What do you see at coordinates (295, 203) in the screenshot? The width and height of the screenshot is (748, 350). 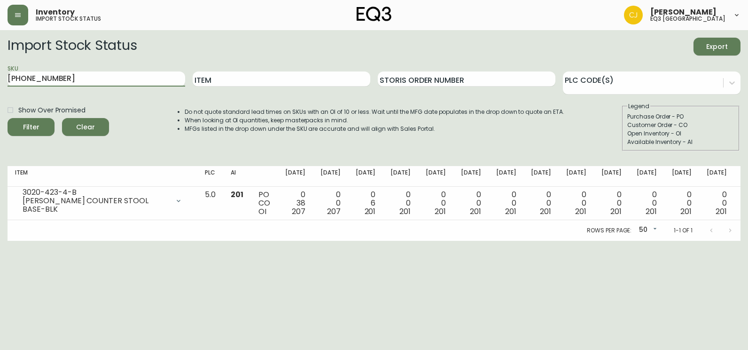 I see `div: 0 38` at bounding box center [295, 203].